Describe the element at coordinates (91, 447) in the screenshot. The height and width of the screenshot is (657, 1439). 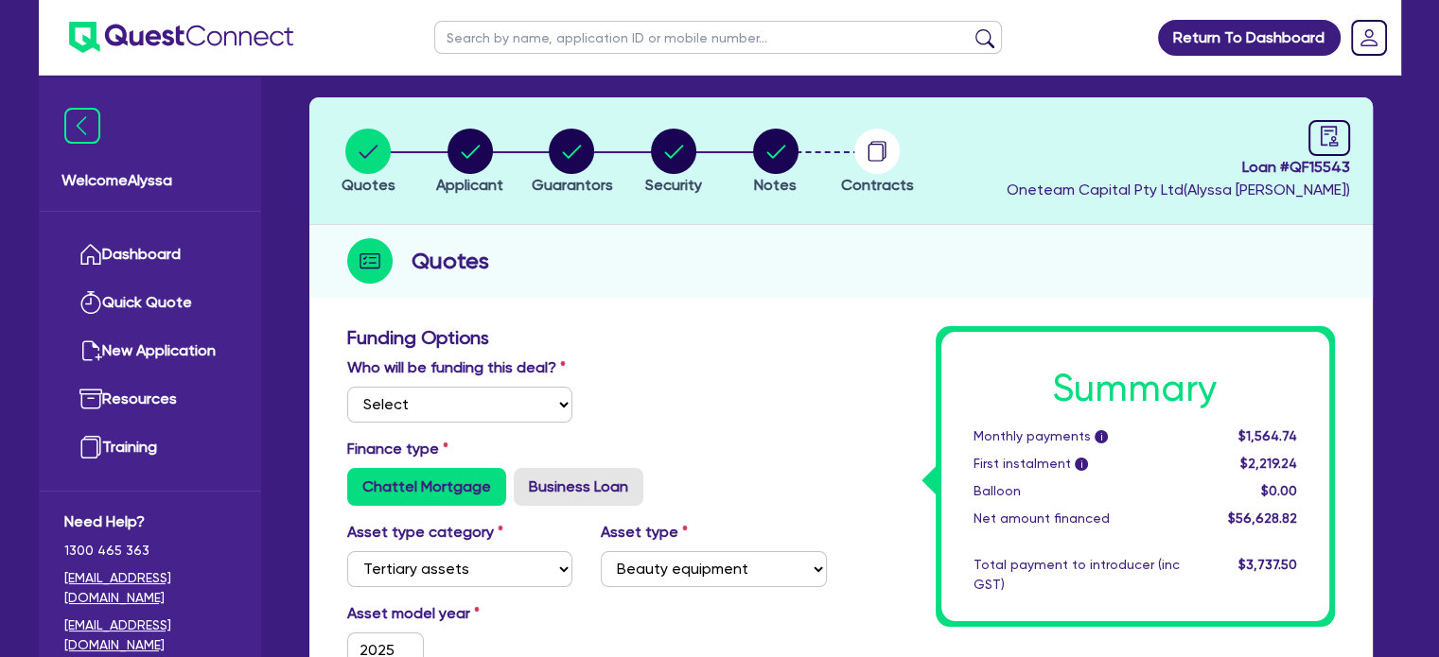
I see `img: training` at that location.